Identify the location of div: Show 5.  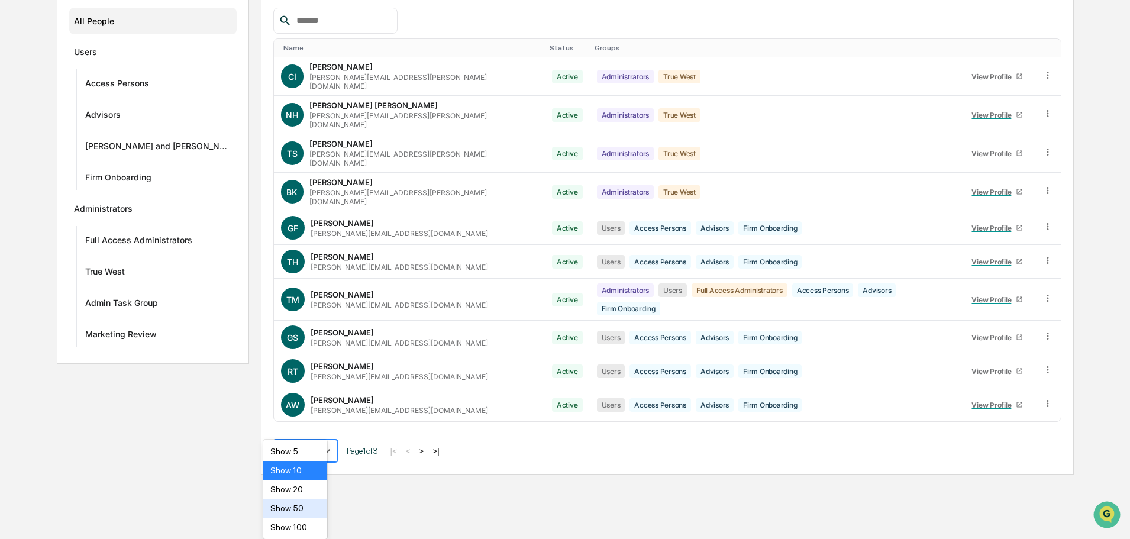
(295, 451).